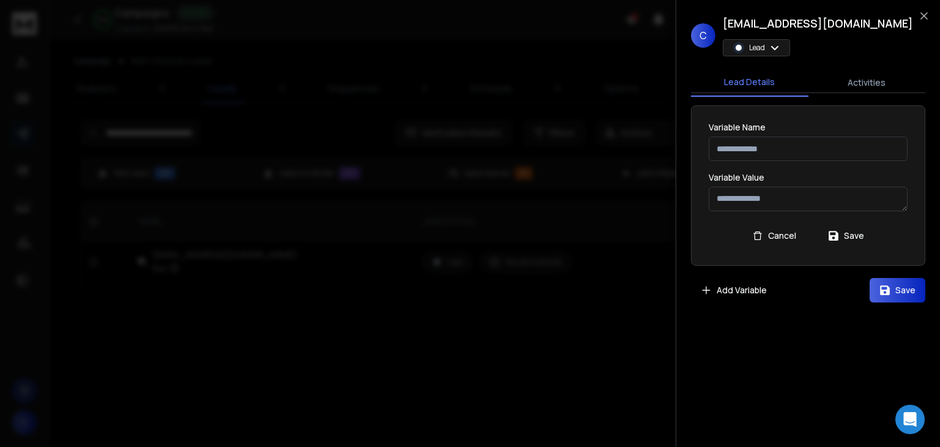 The width and height of the screenshot is (940, 447). Describe the element at coordinates (774, 236) in the screenshot. I see `button: Cancel` at that location.